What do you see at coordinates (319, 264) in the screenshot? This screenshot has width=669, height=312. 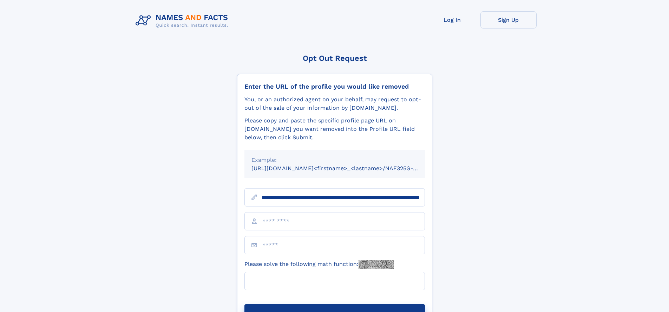 I see `label: Please solve the following math function:` at bounding box center [319, 264].